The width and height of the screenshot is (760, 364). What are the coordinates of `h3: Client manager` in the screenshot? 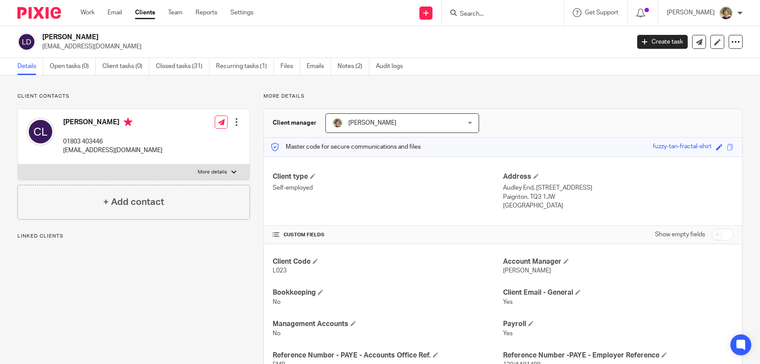 It's located at (295, 123).